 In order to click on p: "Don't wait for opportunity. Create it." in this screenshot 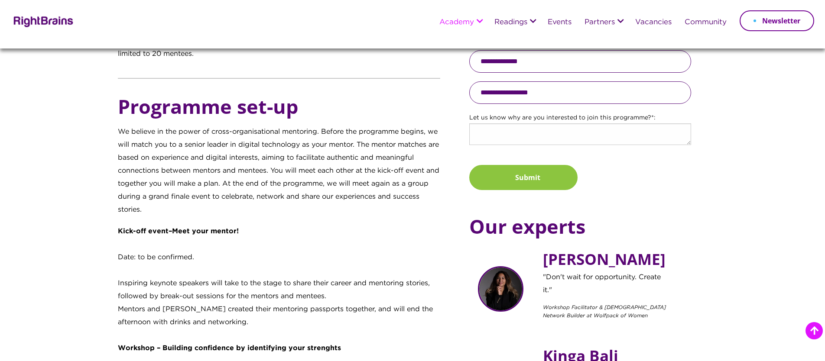, I will do `click(607, 287)`.